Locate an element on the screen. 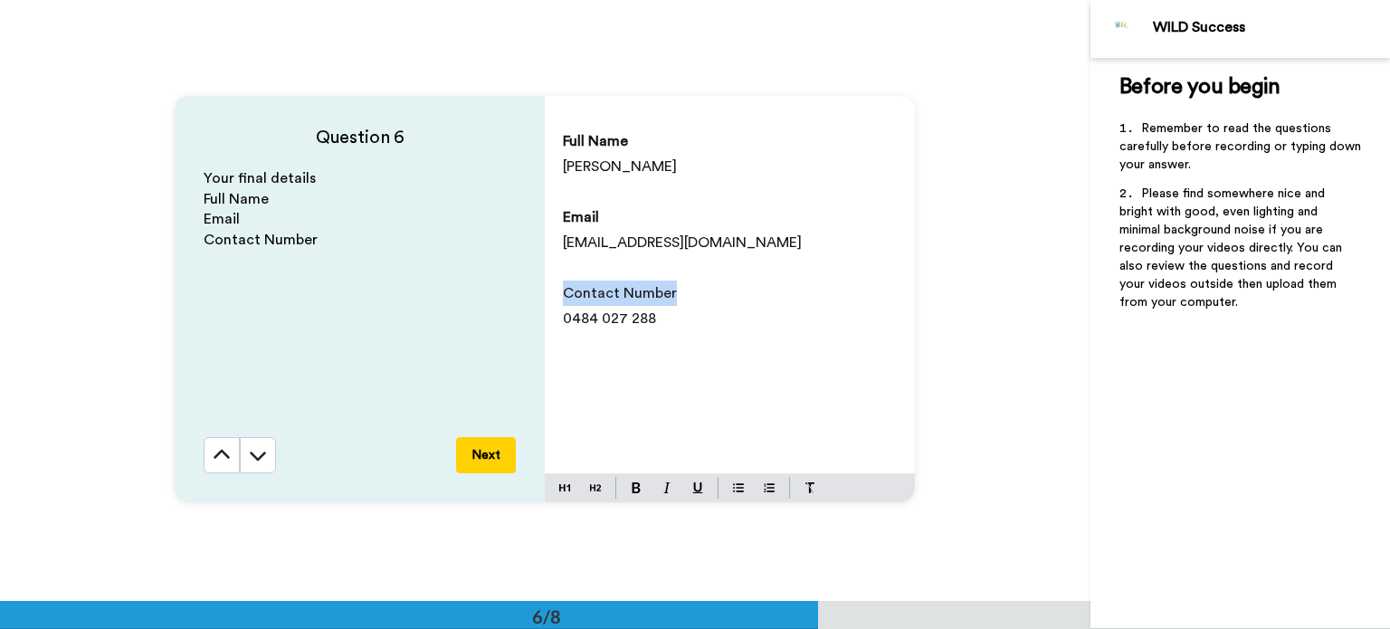 The width and height of the screenshot is (1390, 629). span: Your final details is located at coordinates (260, 178).